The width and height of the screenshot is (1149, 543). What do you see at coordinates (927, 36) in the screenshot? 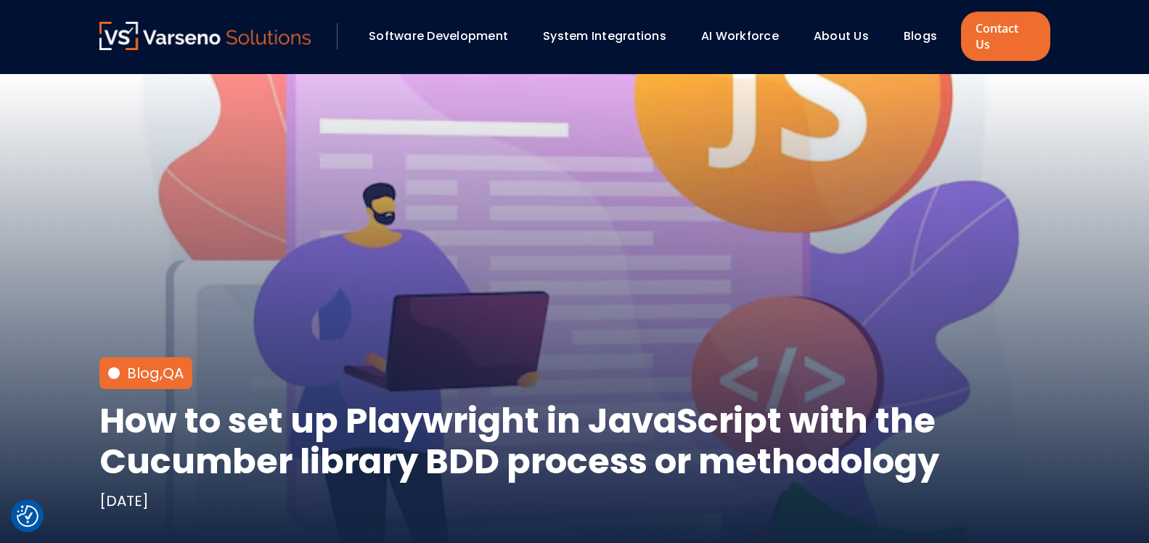
I see `div: Blogs` at bounding box center [927, 36].